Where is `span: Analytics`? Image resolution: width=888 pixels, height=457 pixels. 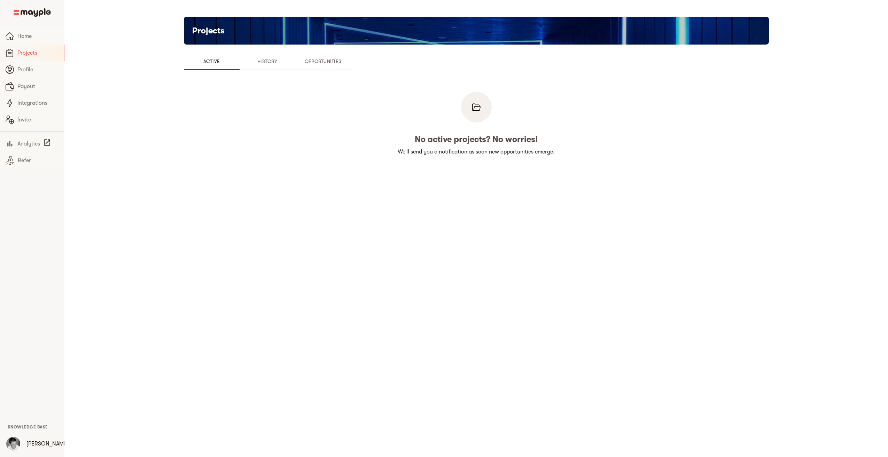
span: Analytics is located at coordinates (29, 144).